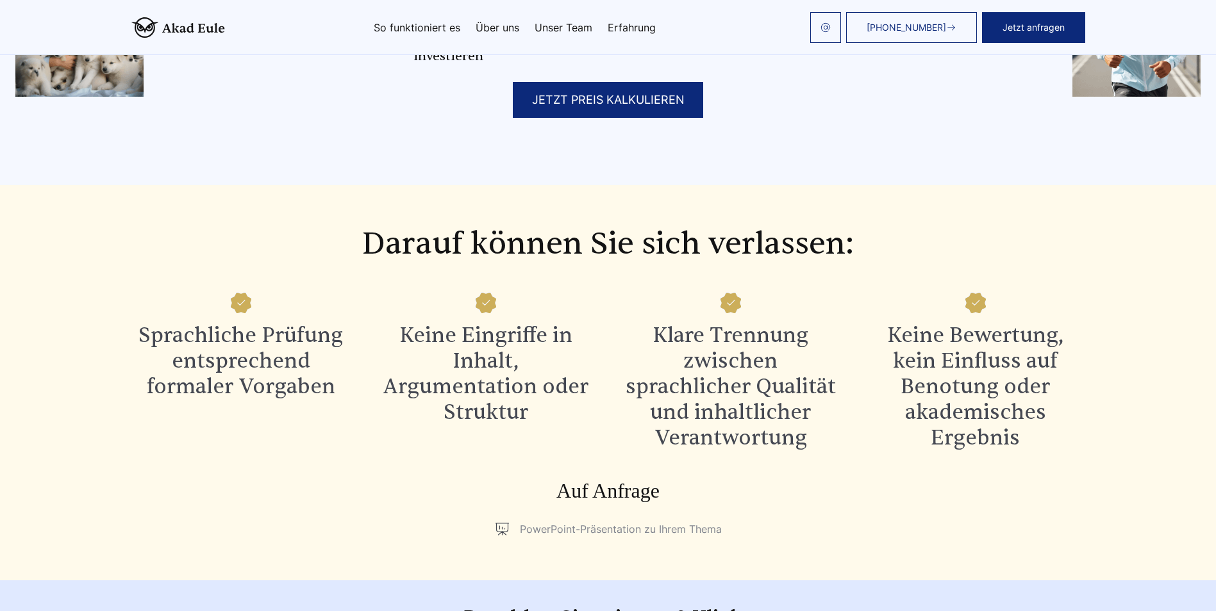 This screenshot has height=611, width=1216. I want to click on li: Klare Trennung zwischen sprachlicher Qualität und inhaltlicher Verantwortung, so click(730, 369).